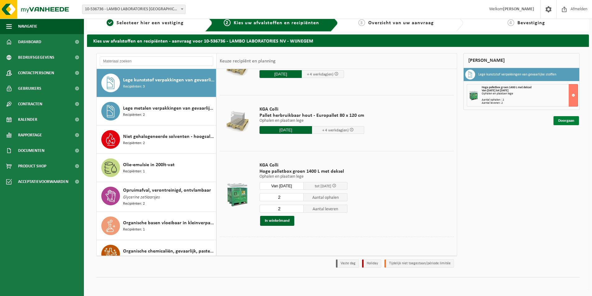 The image size is (592, 296). Describe the element at coordinates (529, 100) in the screenshot. I see `div: Aantal ophalen : 2` at that location.